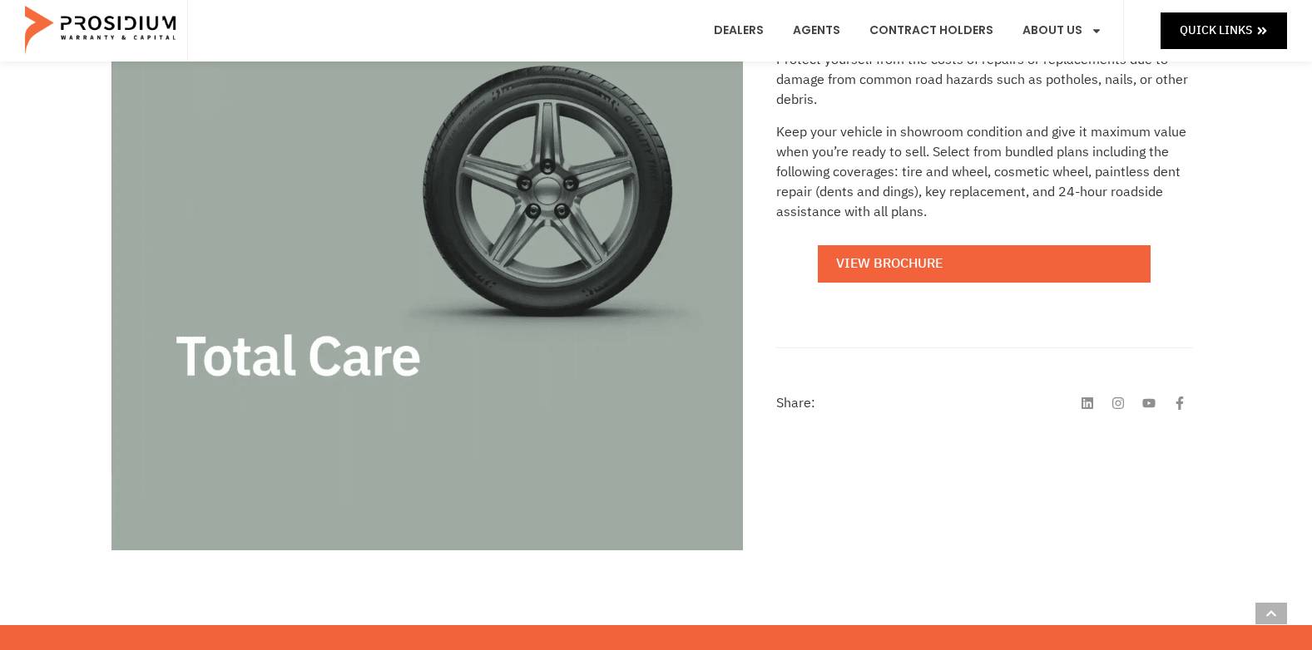  What do you see at coordinates (795, 403) in the screenshot?
I see `h4: Share:` at bounding box center [795, 403].